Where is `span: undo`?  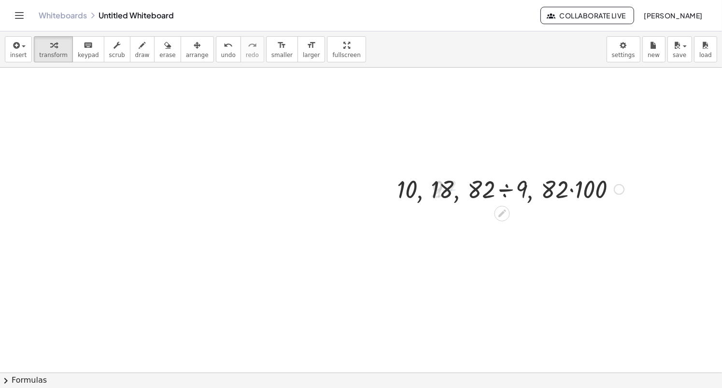 span: undo is located at coordinates (228, 55).